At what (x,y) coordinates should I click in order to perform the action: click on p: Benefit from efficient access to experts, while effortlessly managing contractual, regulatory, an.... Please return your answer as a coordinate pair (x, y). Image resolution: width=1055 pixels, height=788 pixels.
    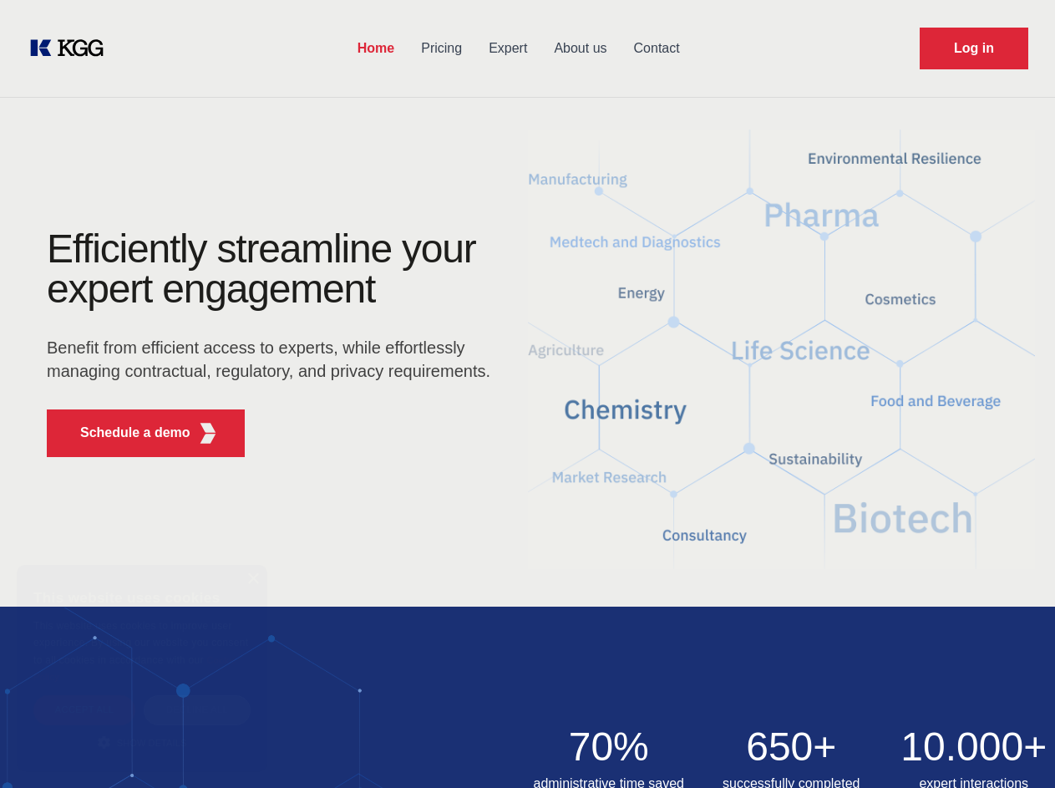
    Looking at the image, I should click on (274, 359).